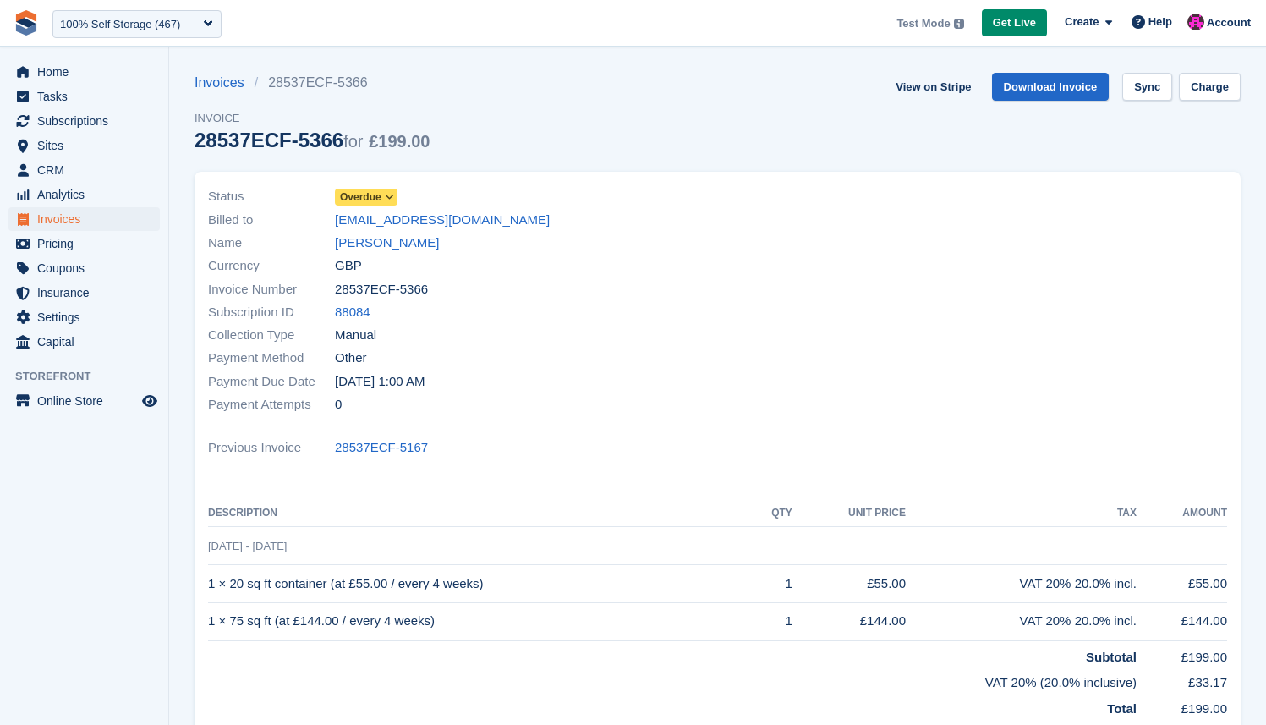 The height and width of the screenshot is (725, 1266). What do you see at coordinates (312, 83) in the screenshot?
I see `nav: breadcrumbs` at bounding box center [312, 83].